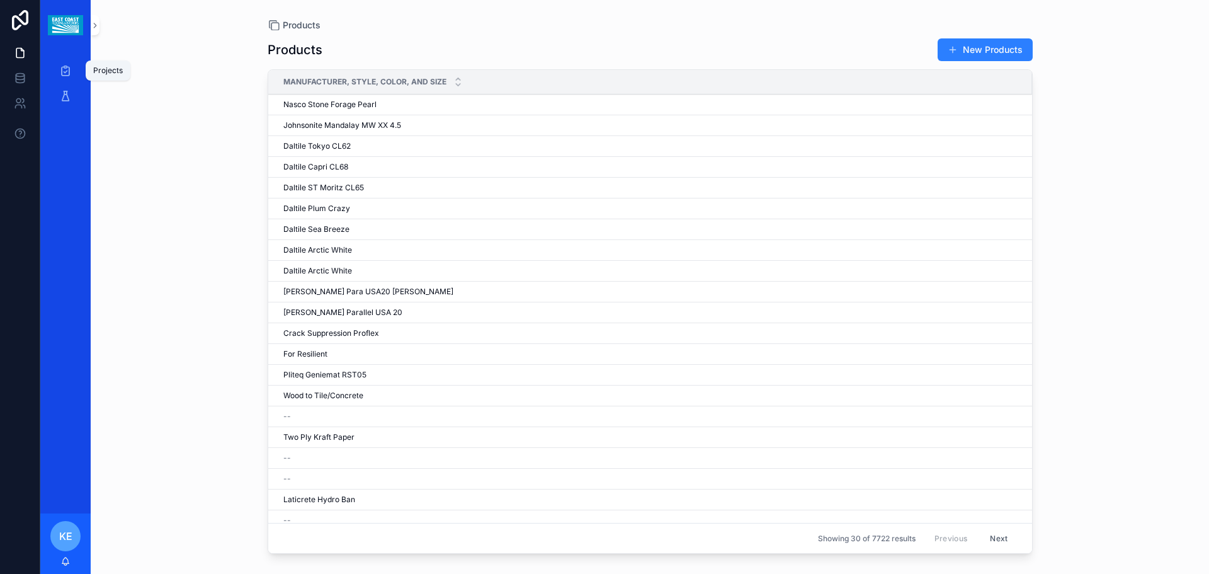 This screenshot has width=1209, height=574. What do you see at coordinates (650, 499) in the screenshot?
I see `a: Laticrete Hydro Ban` at bounding box center [650, 499].